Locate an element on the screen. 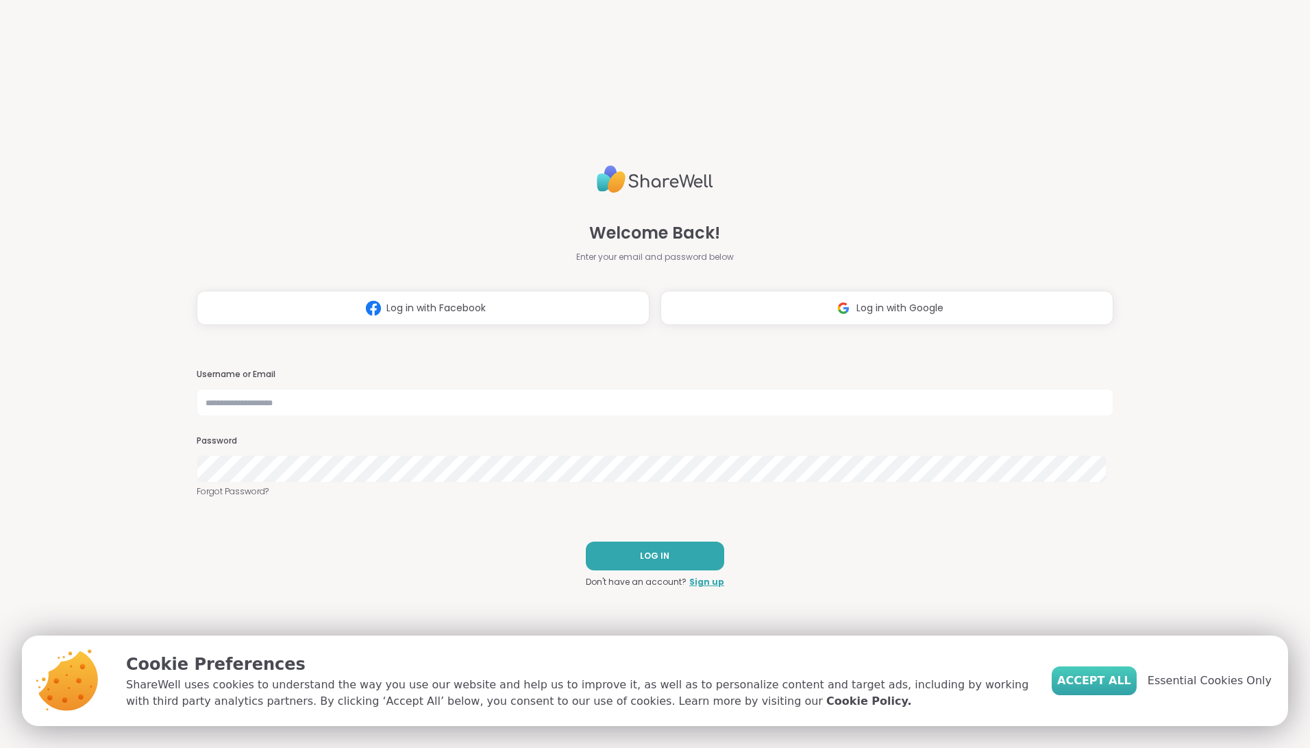  a: Cookie Policy. is located at coordinates (869, 701).